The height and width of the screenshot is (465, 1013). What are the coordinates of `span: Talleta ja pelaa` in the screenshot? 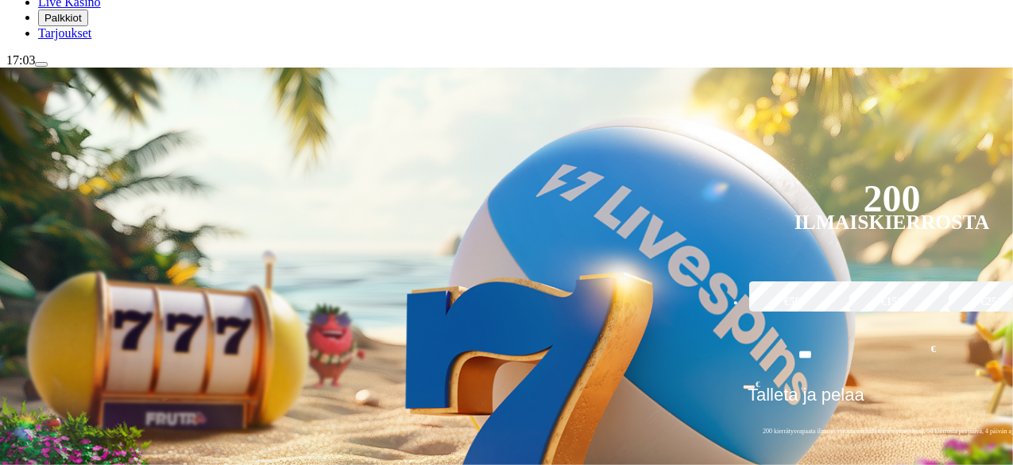 It's located at (806, 401).